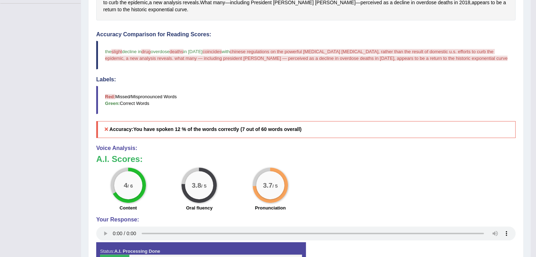 The image size is (536, 257). Describe the element at coordinates (176, 51) in the screenshot. I see `span: deaths` at that location.